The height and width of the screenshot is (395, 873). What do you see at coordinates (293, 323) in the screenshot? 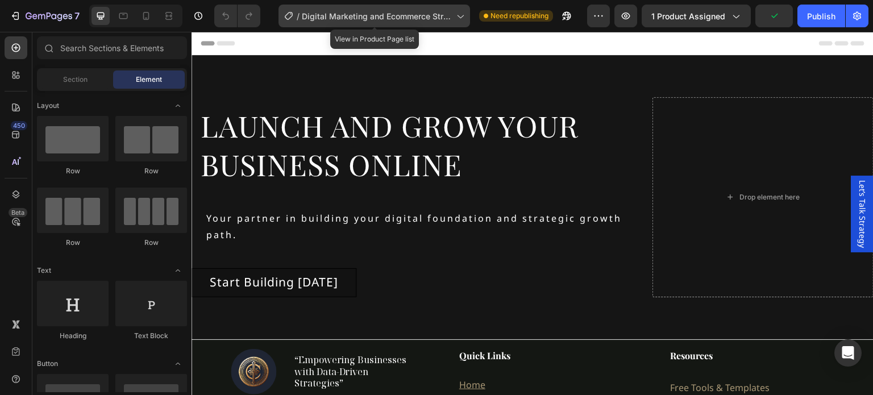
I see `strong: Quick Links` at bounding box center [293, 323].